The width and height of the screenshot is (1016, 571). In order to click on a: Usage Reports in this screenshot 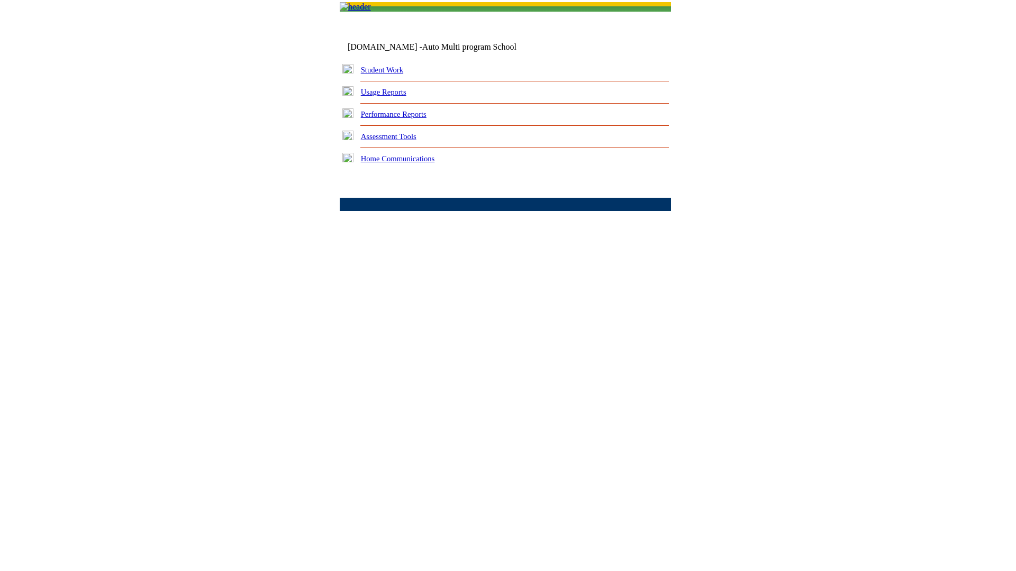, I will do `click(384, 92)`.